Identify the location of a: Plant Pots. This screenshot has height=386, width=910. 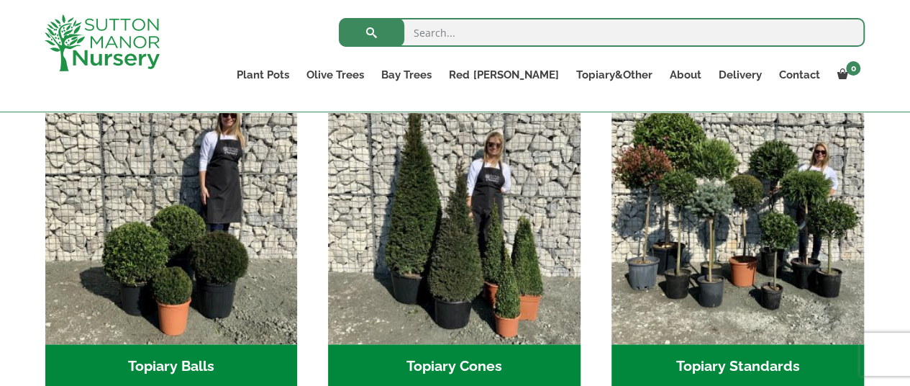
(263, 75).